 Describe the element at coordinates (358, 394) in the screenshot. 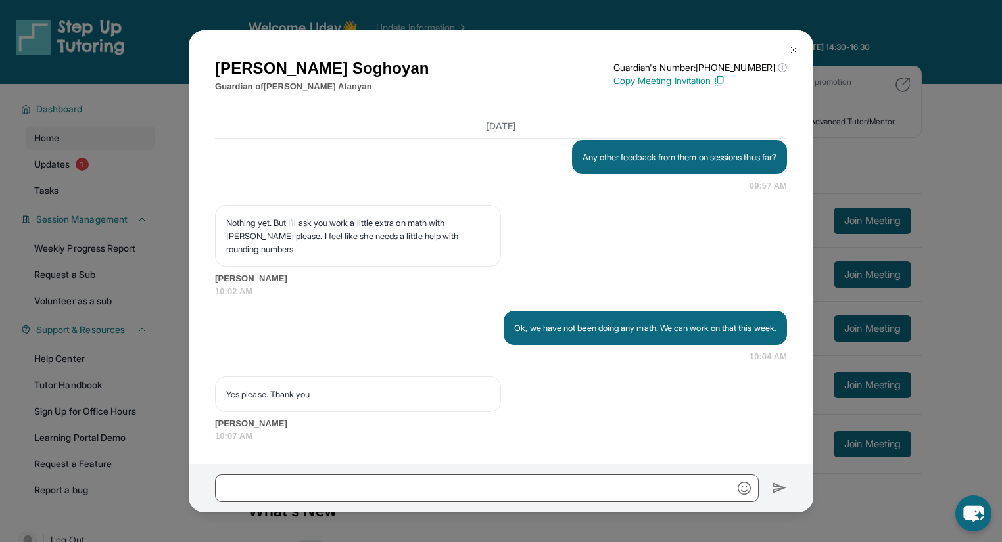

I see `p: Yes please. Thank you` at that location.